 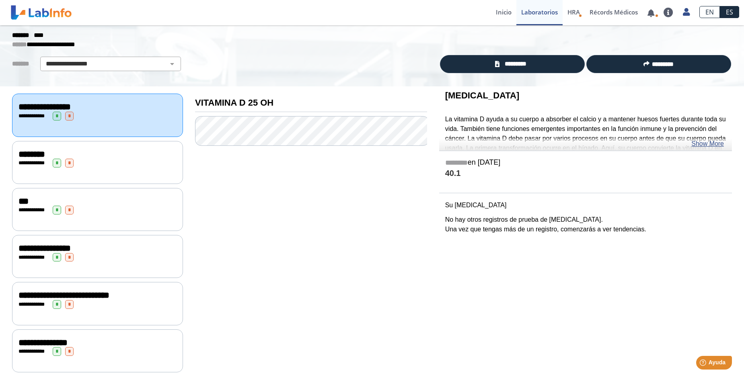 I want to click on a: ES, so click(x=729, y=12).